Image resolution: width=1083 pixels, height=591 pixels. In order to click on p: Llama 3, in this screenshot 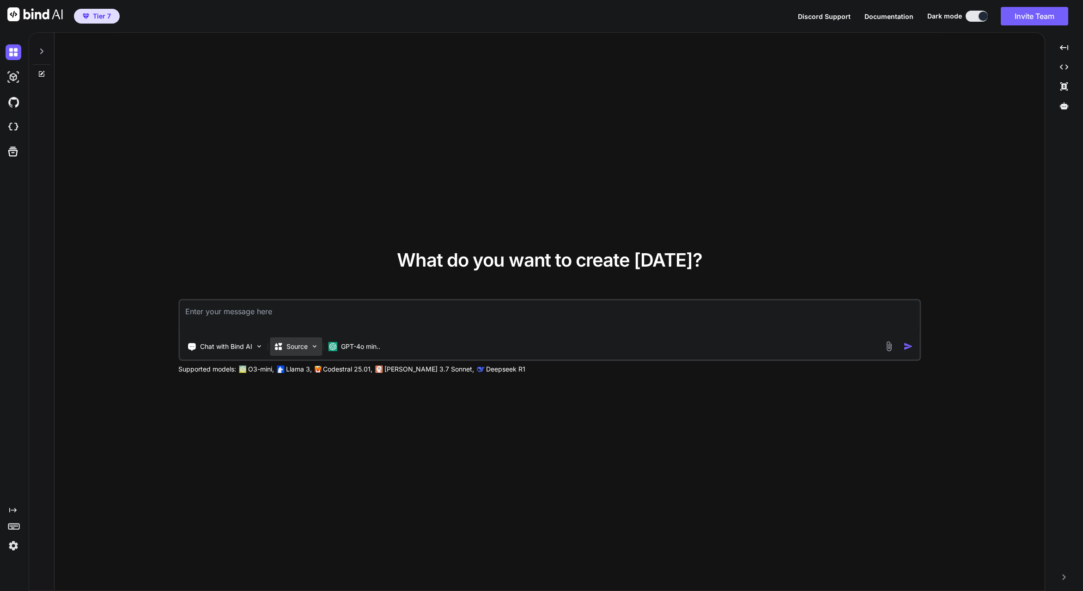, I will do `click(299, 369)`.